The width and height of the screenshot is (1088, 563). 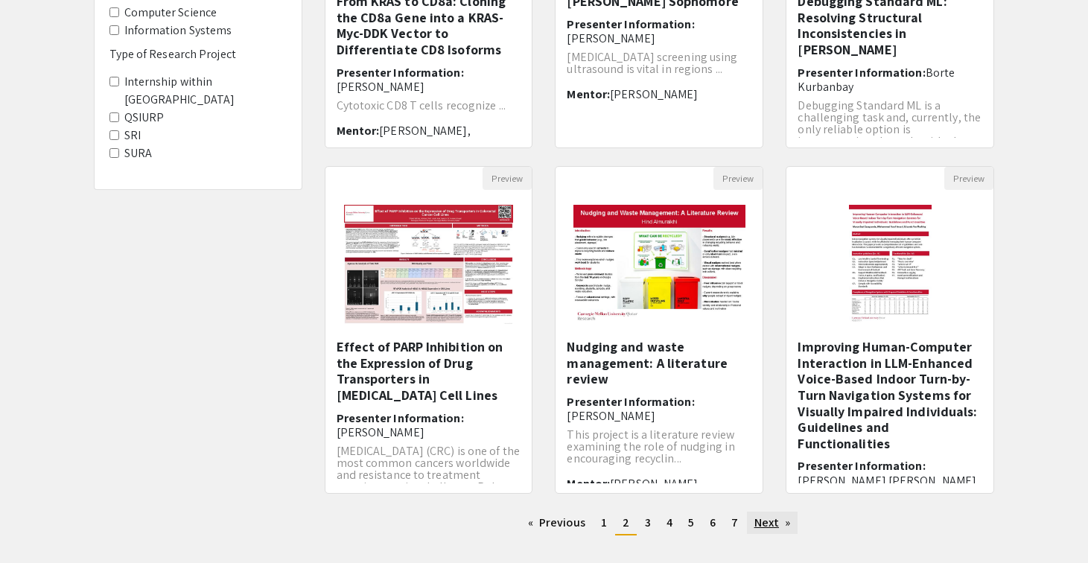 I want to click on a: Next page, so click(x=772, y=523).